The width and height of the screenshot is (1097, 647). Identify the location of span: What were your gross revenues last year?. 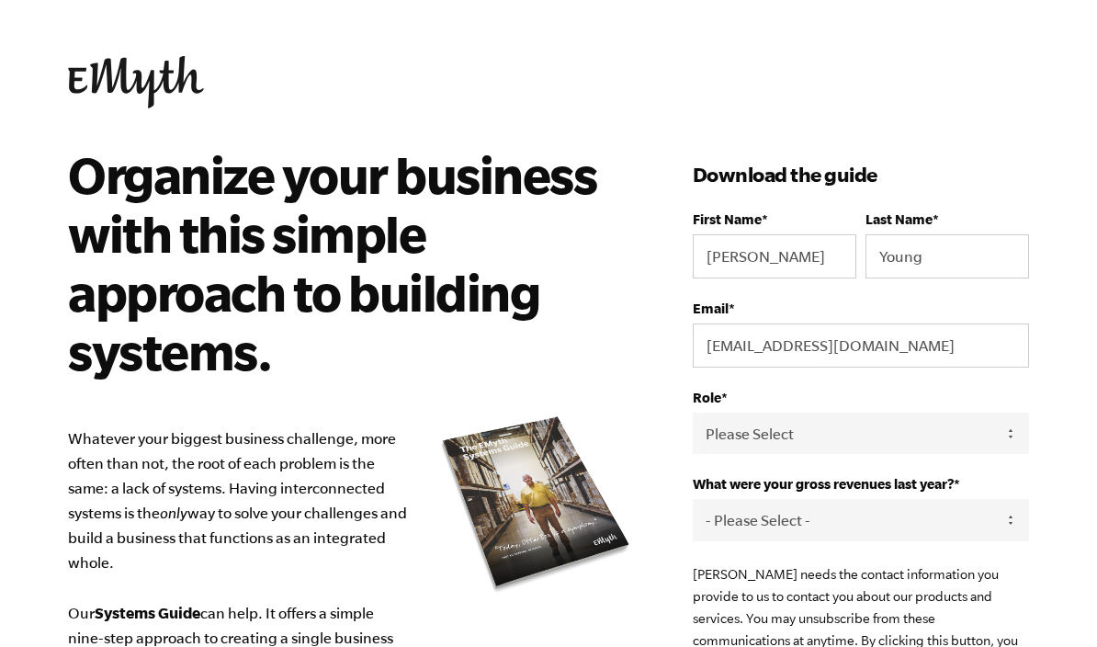
(824, 483).